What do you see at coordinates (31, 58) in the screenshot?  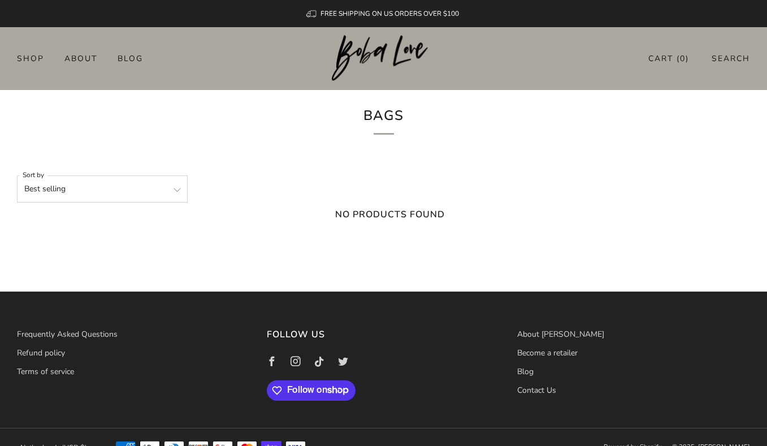 I see `a: Shop` at bounding box center [31, 58].